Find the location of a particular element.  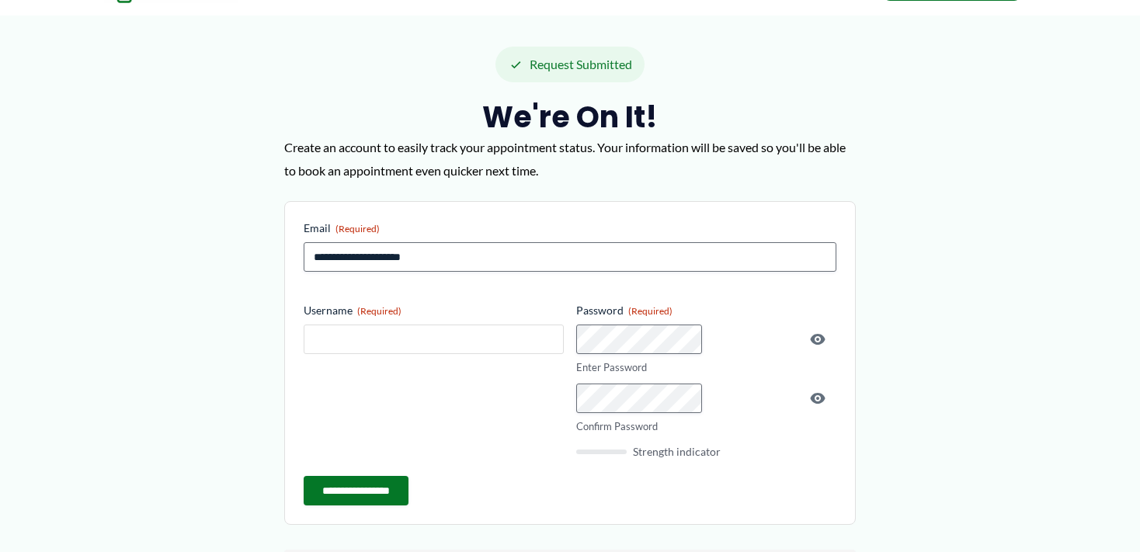

div: Strength indicator is located at coordinates (706, 452).